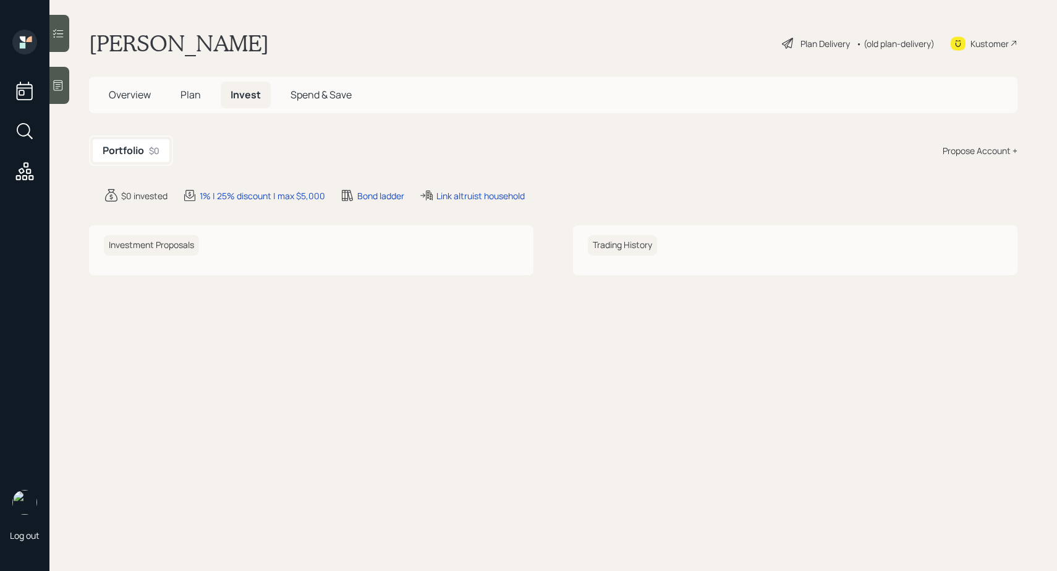  Describe the element at coordinates (25, 535) in the screenshot. I see `div: Log out` at that location.